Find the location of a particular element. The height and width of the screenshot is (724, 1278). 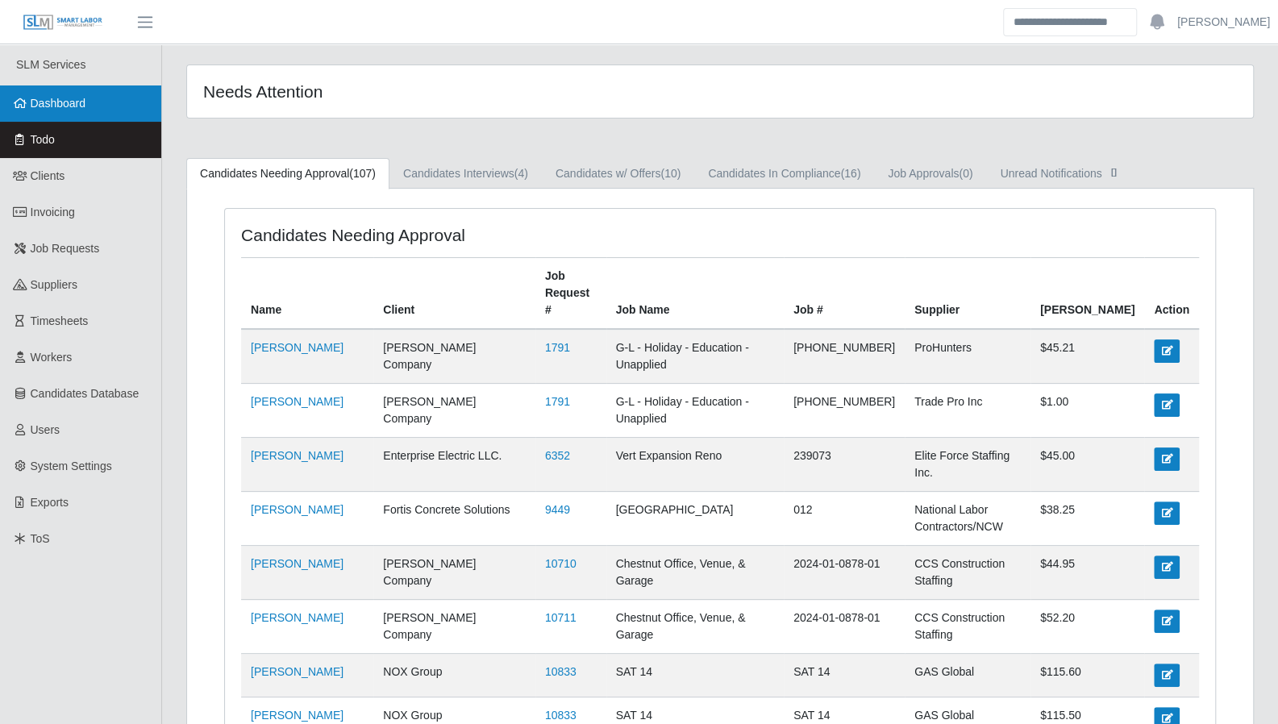

td: $45.21 is located at coordinates (1087, 356).